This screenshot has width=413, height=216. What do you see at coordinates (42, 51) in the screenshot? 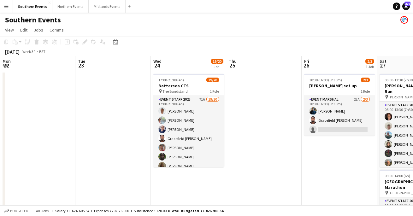
I see `div: BST` at bounding box center [42, 51].